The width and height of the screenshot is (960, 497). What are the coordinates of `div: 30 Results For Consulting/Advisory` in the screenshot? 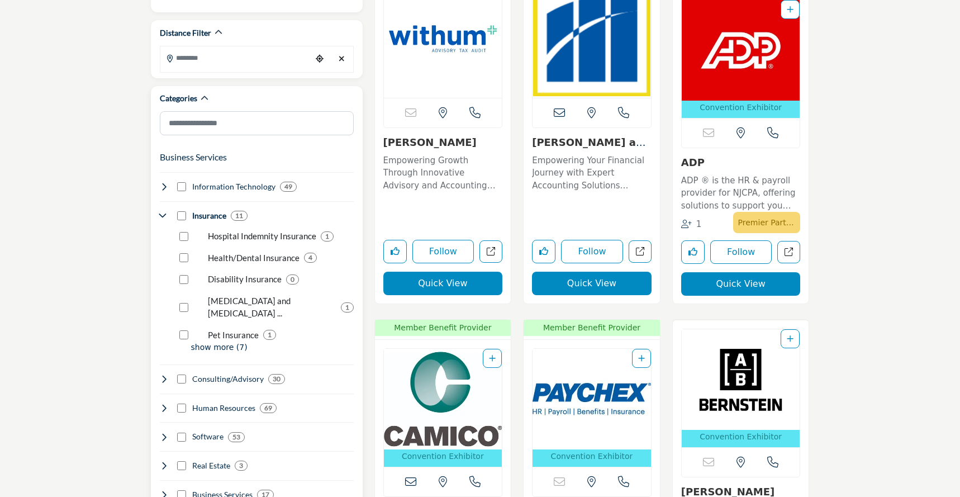 It's located at (276, 379).